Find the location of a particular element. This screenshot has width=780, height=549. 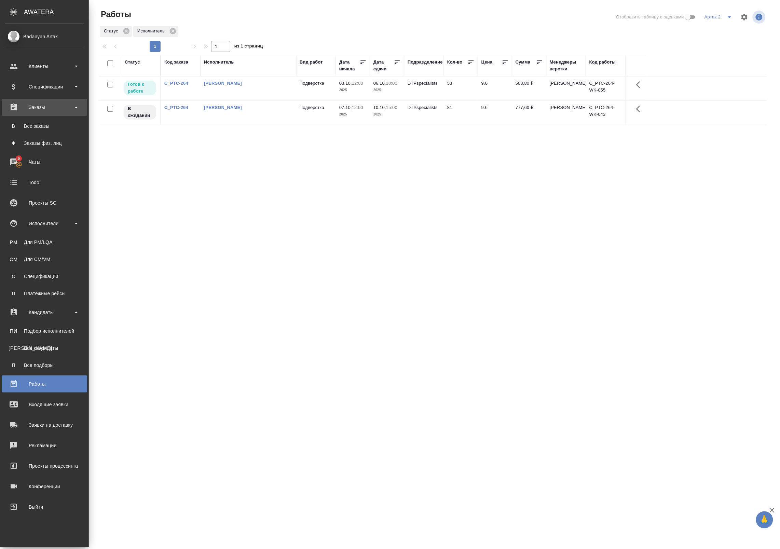

a: Конференции is located at coordinates (44, 486).